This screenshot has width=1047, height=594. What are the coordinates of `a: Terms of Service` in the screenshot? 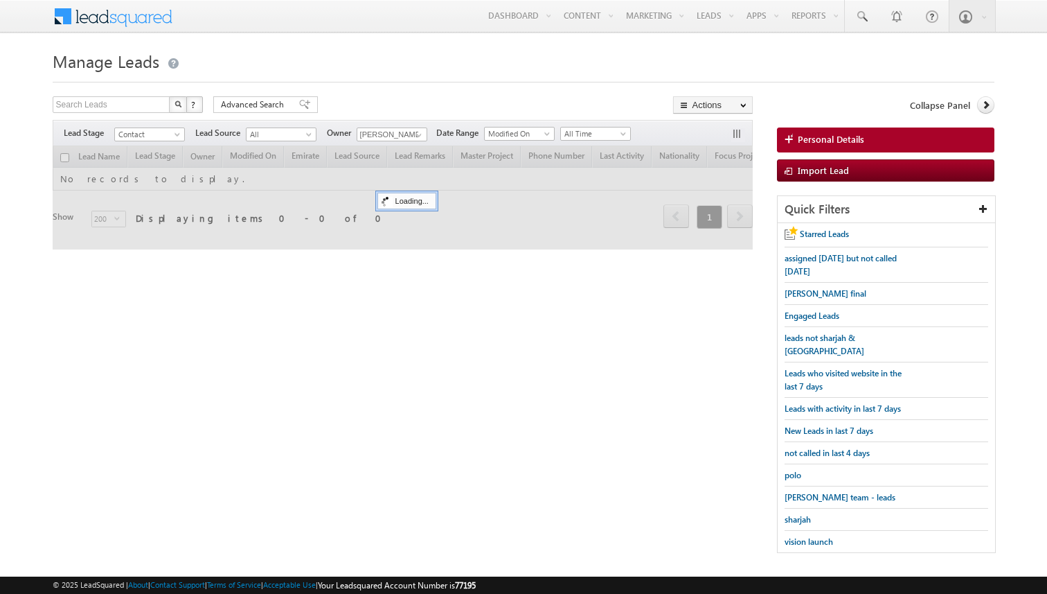 It's located at (234, 584).